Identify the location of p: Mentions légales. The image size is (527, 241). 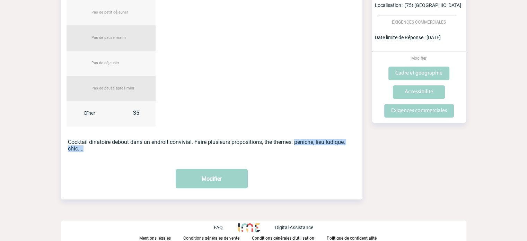
(155, 238).